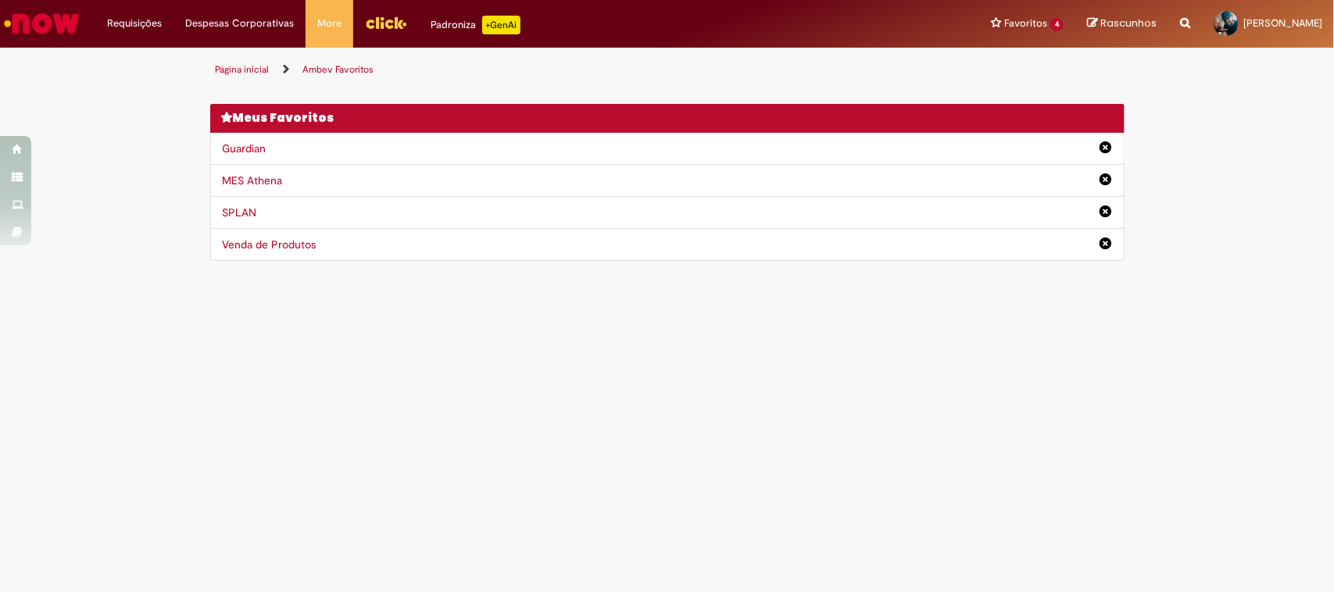 The height and width of the screenshot is (592, 1334). Describe the element at coordinates (1057, 24) in the screenshot. I see `span: 4` at that location.